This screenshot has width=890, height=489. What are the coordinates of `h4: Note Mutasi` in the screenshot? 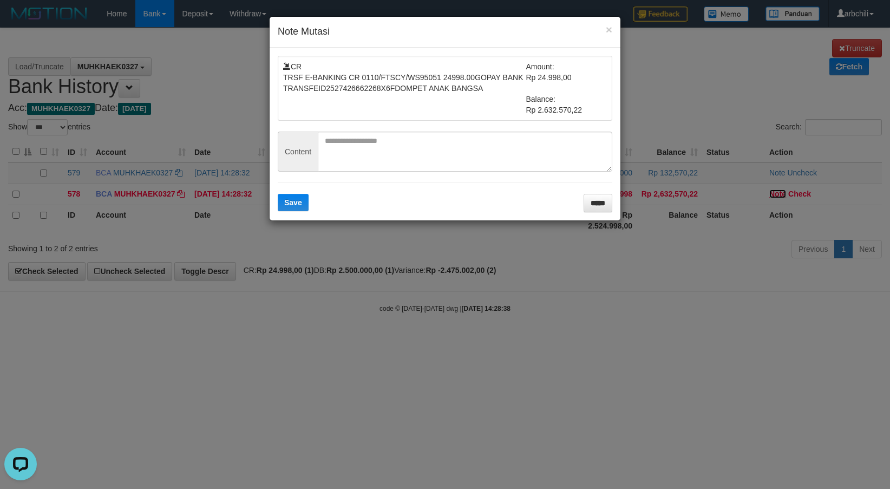 It's located at (445, 32).